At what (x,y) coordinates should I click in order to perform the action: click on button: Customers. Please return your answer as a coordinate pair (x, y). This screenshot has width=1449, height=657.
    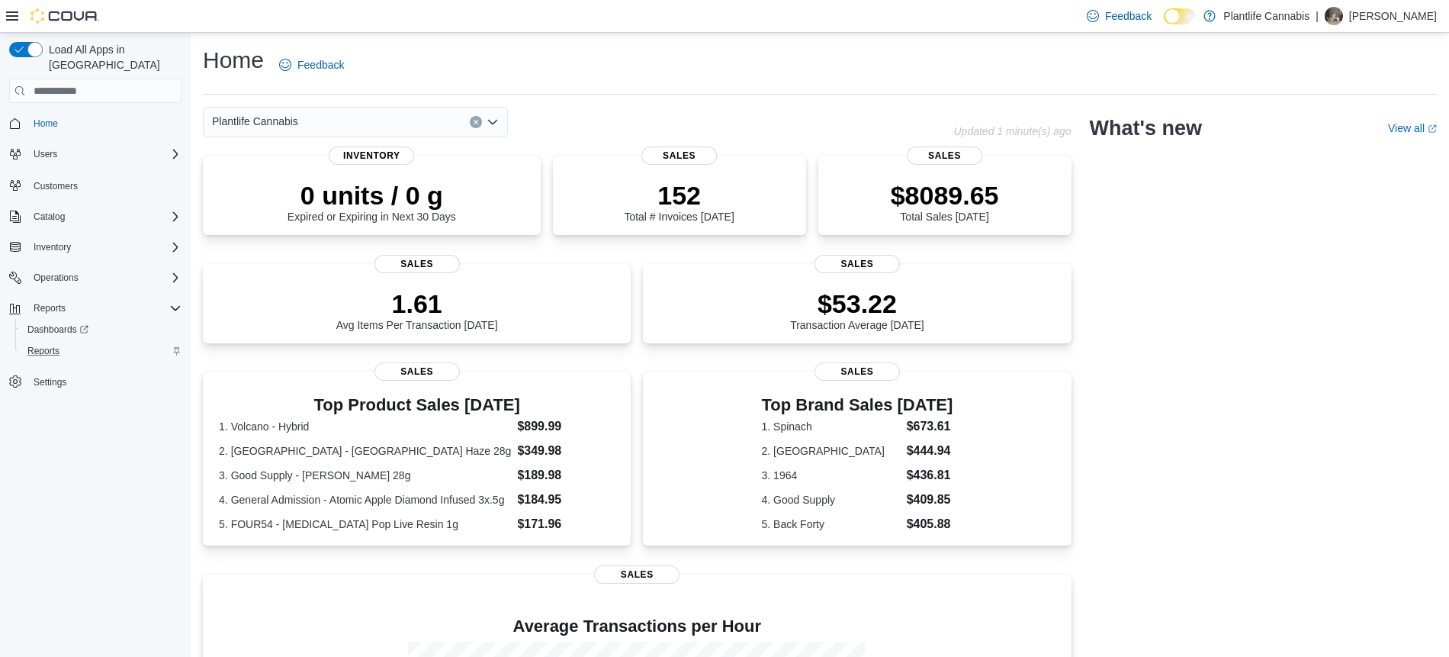
    Looking at the image, I should click on (95, 185).